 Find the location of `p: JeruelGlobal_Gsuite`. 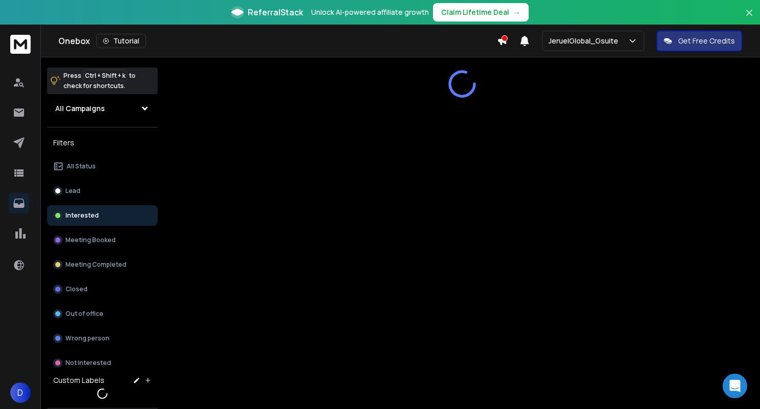

p: JeruelGlobal_Gsuite is located at coordinates (586, 41).